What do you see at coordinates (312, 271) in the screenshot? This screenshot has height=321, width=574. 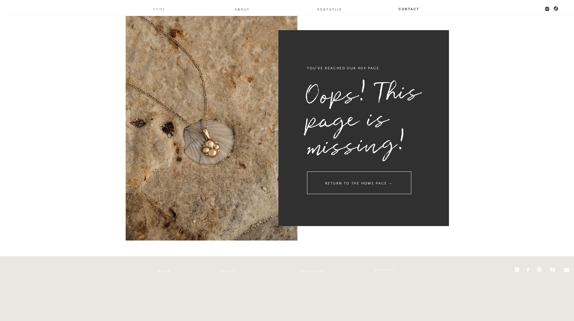 I see `a: PORTFOLIO` at bounding box center [312, 271].